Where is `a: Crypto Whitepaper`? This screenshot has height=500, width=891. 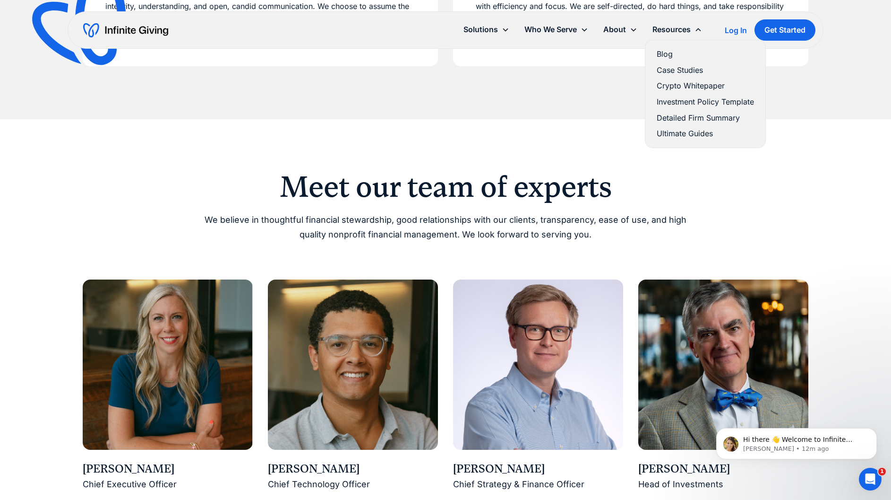
a: Crypto Whitepaper is located at coordinates (706, 86).